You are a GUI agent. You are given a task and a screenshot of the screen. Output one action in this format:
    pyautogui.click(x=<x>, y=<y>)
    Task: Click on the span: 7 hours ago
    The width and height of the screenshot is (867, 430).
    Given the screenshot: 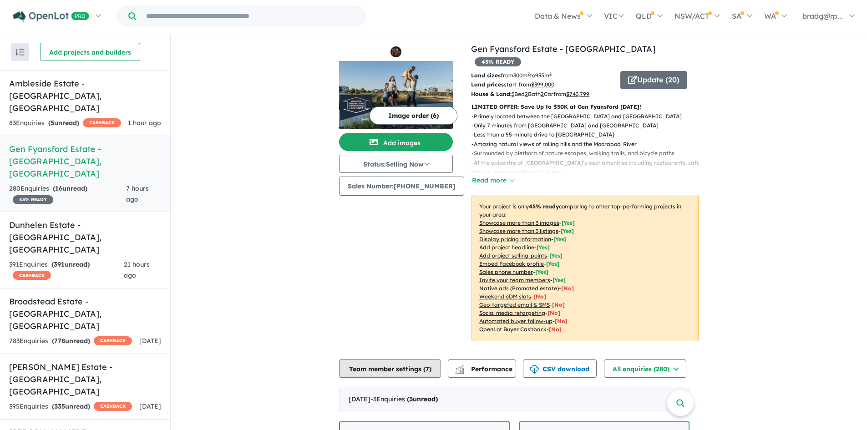 What is the action you would take?
    pyautogui.click(x=138, y=194)
    